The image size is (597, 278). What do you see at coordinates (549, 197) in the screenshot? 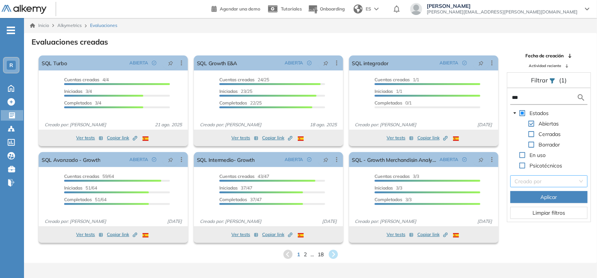
I see `span: Aplicar` at bounding box center [549, 197].